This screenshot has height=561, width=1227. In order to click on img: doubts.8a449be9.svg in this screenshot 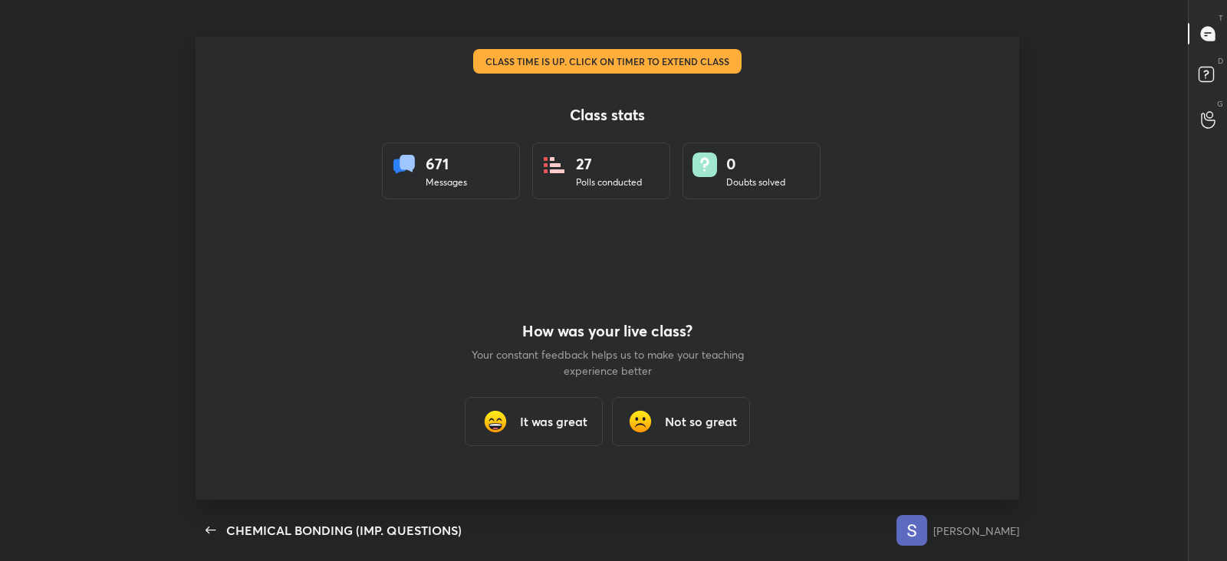, I will do `click(705, 165)`.